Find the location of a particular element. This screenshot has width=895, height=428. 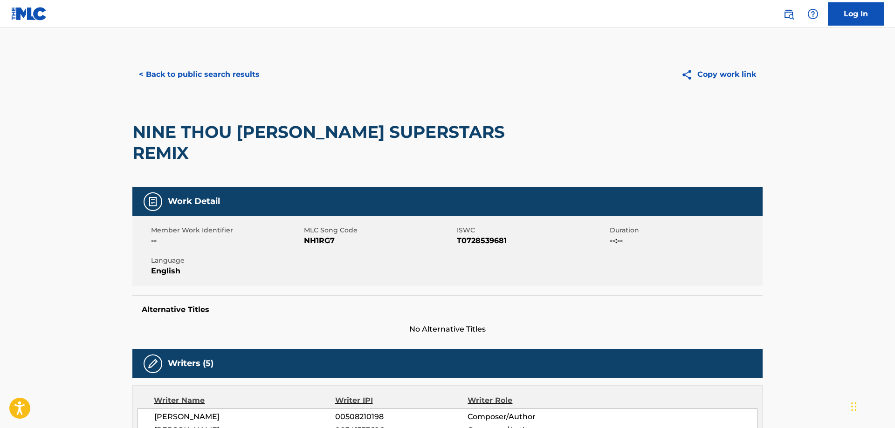

a: Public Search is located at coordinates (789, 14).